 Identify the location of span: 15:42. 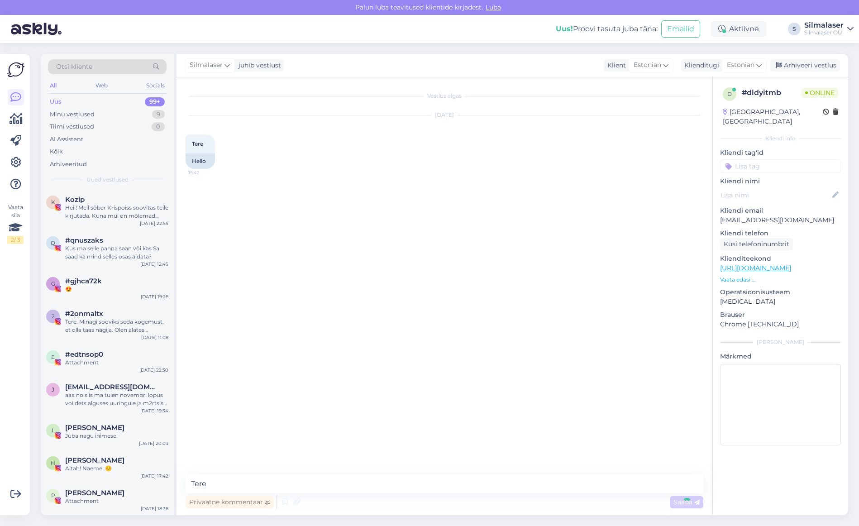
(205, 172).